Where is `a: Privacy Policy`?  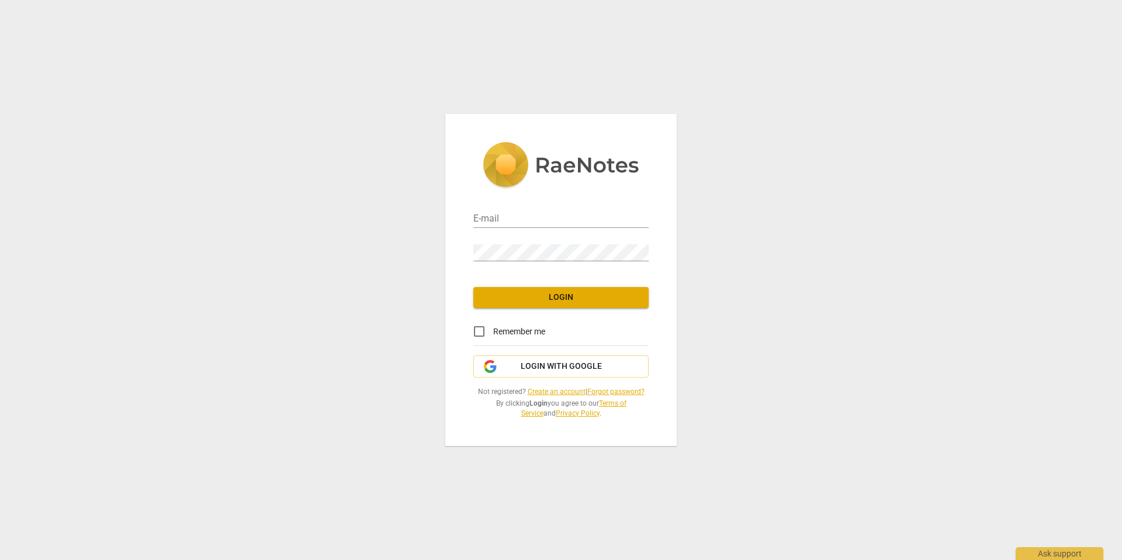
a: Privacy Policy is located at coordinates (578, 413).